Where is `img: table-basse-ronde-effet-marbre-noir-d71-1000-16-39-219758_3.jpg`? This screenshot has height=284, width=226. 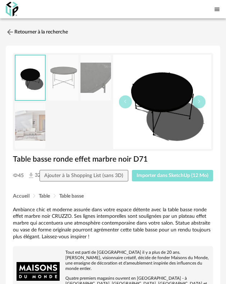 img: table-basse-ronde-effet-marbre-noir-d71-1000-16-39-219758_3.jpg is located at coordinates (96, 78).